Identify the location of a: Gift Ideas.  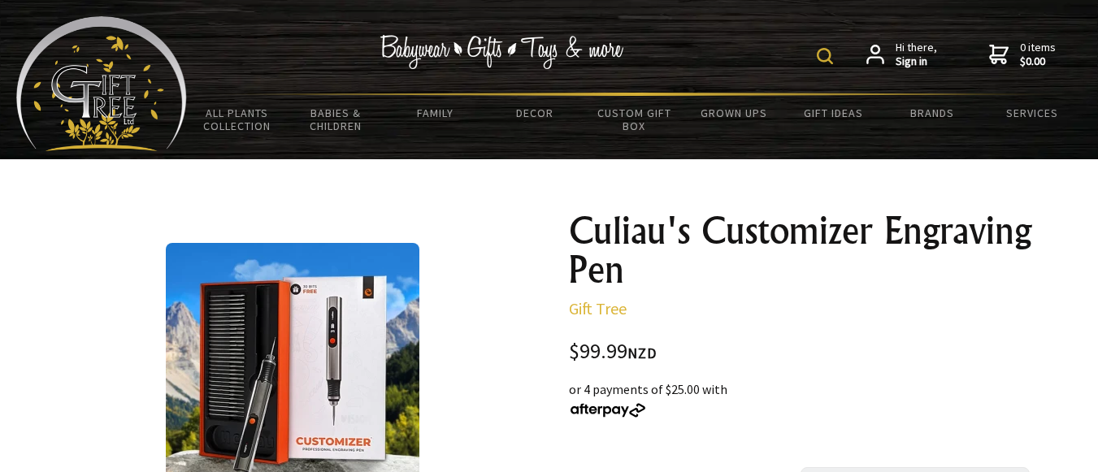
(833, 113).